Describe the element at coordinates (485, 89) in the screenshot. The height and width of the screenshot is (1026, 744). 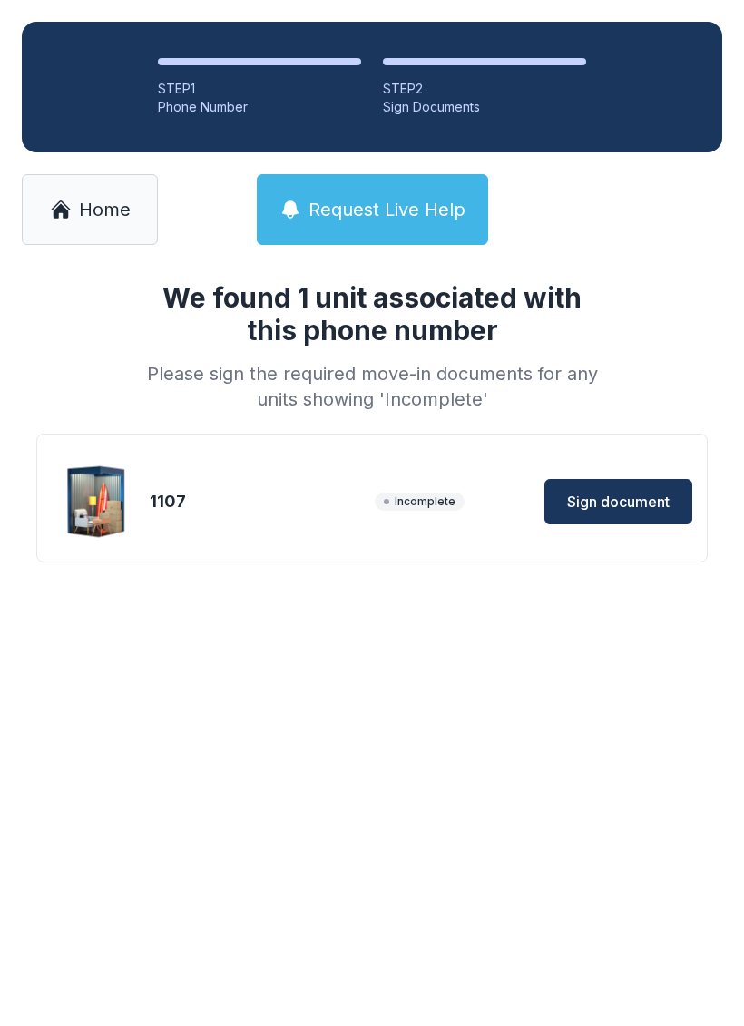
I see `div: STEP 2` at that location.